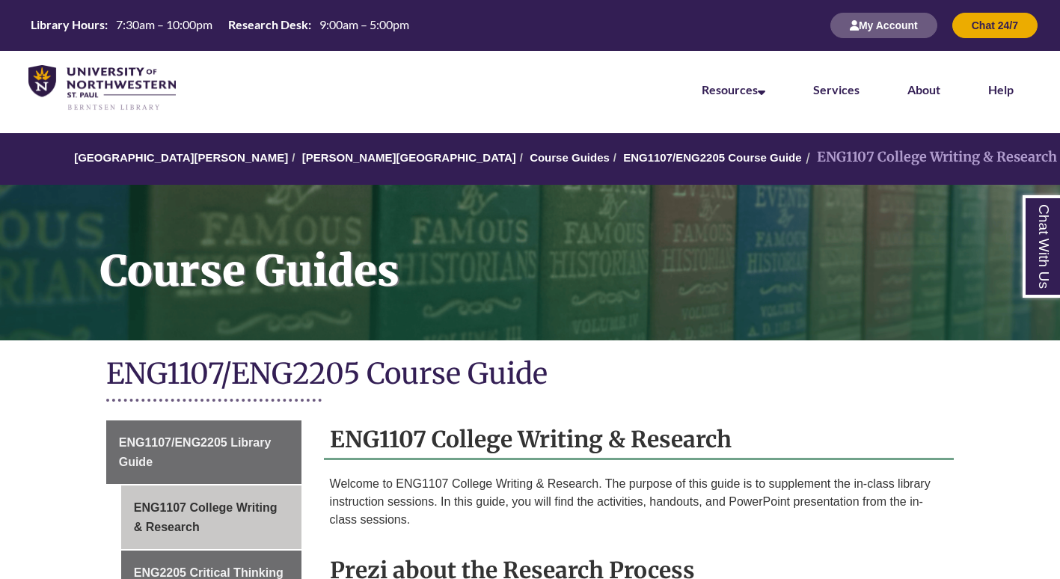 Image resolution: width=1060 pixels, height=579 pixels. What do you see at coordinates (67, 25) in the screenshot?
I see `th: Library Hours:` at bounding box center [67, 25].